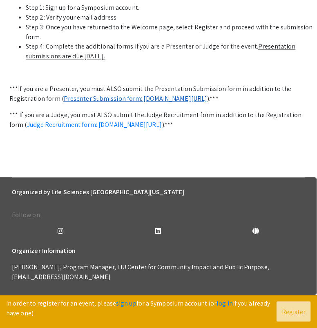 The image size is (317, 328). Describe the element at coordinates (158, 216) in the screenshot. I see `p: Follow on` at that location.